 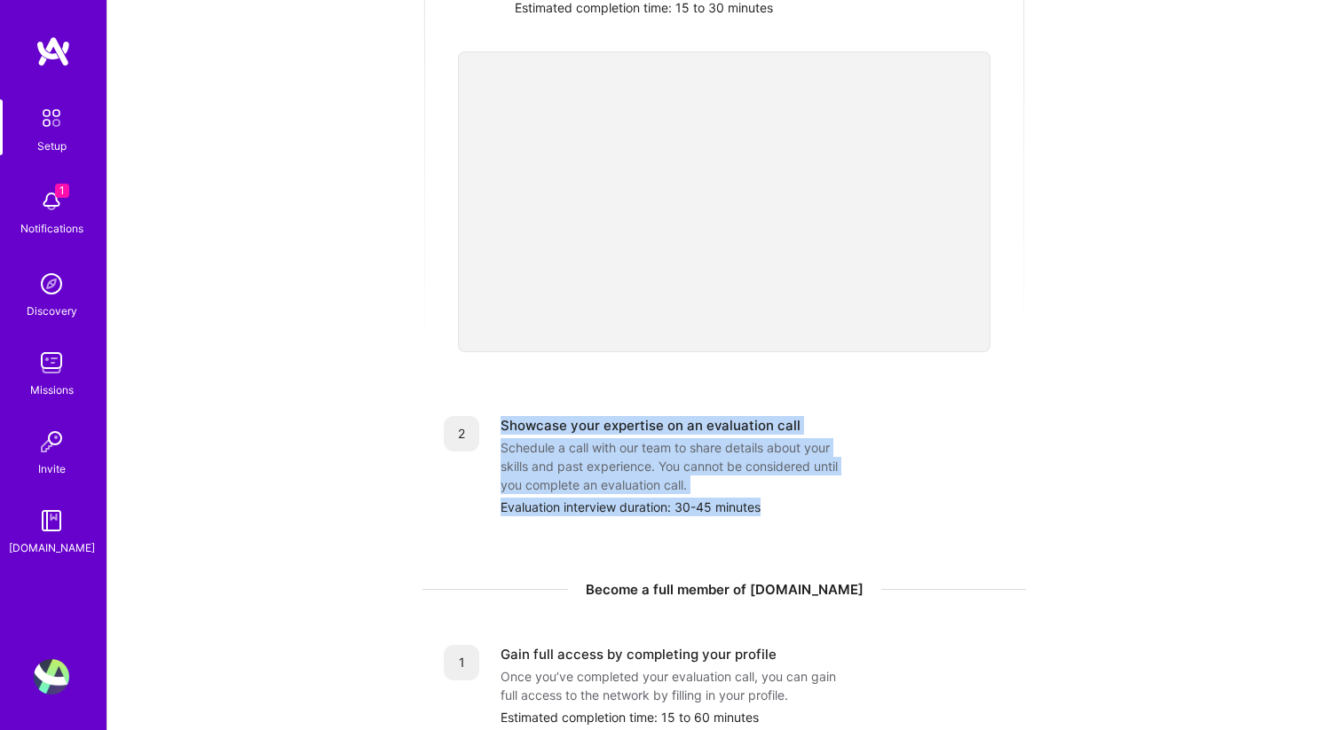 What do you see at coordinates (51, 201) in the screenshot?
I see `img: bell` at bounding box center [51, 201].